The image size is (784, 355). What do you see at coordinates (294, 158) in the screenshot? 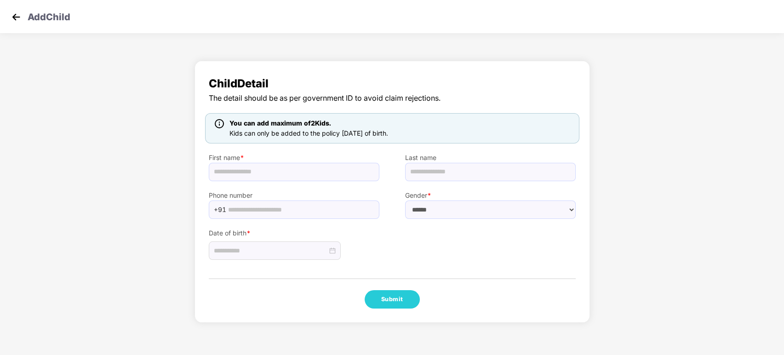
I see `label: First name` at bounding box center [294, 158].